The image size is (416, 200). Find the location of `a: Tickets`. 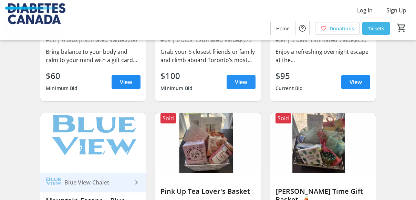

a: Tickets is located at coordinates (376, 28).